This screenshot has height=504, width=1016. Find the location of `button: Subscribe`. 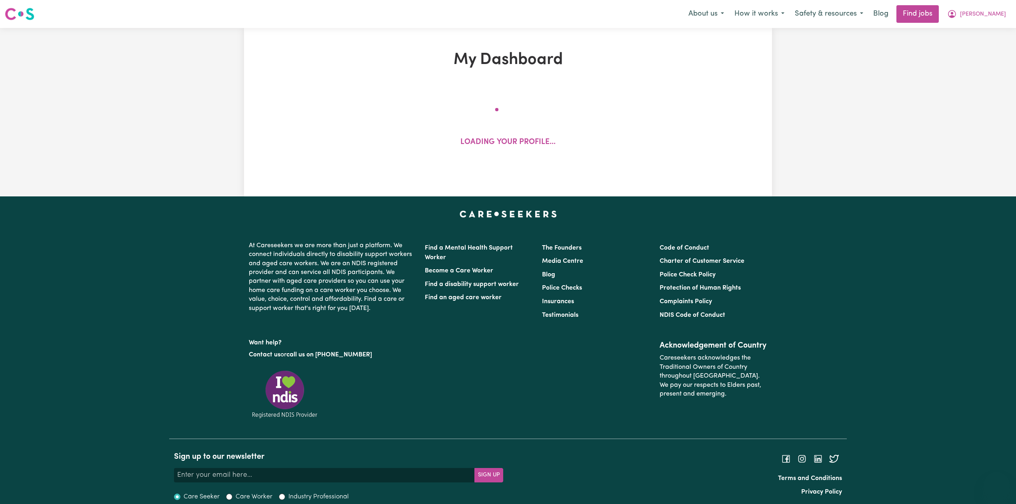

button: Subscribe is located at coordinates (489, 475).